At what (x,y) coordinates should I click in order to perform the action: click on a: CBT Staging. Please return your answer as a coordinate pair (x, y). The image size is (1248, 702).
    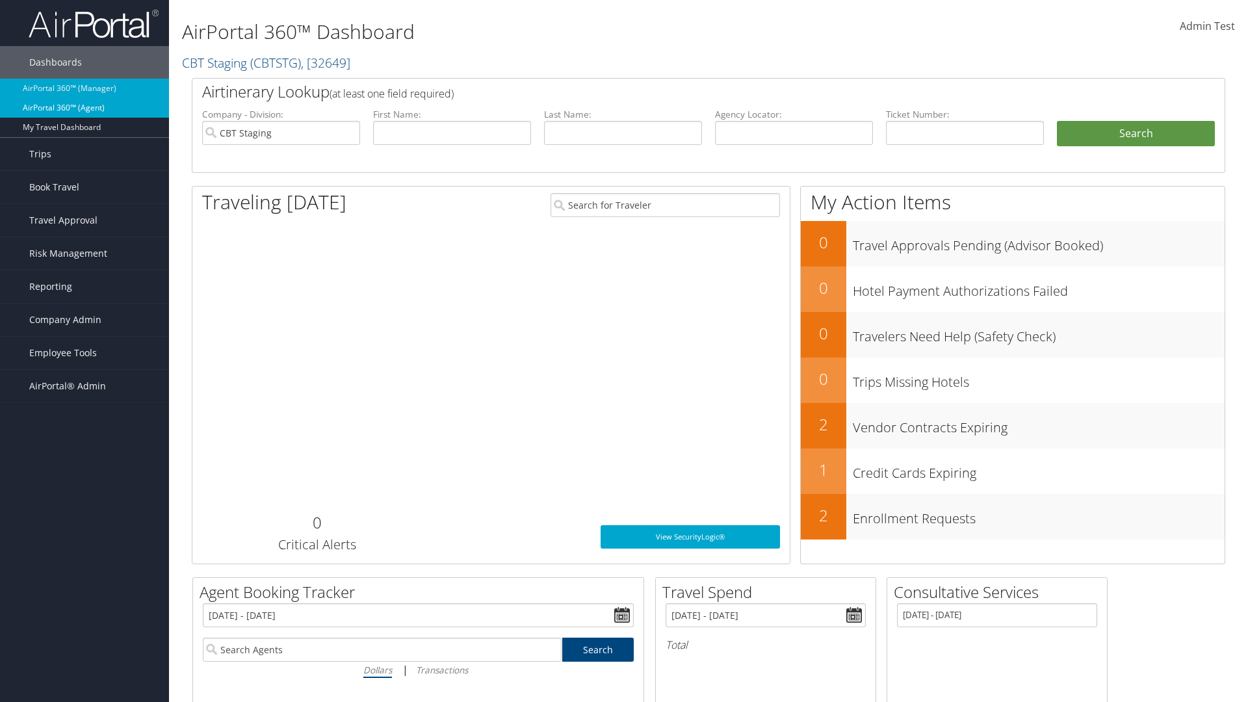
    Looking at the image, I should click on (266, 62).